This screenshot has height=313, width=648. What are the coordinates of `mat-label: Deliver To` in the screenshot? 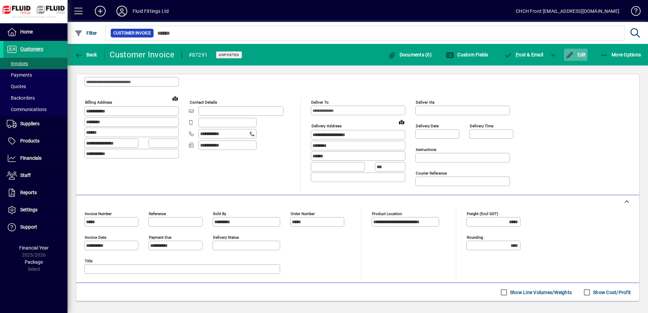 It's located at (320, 102).